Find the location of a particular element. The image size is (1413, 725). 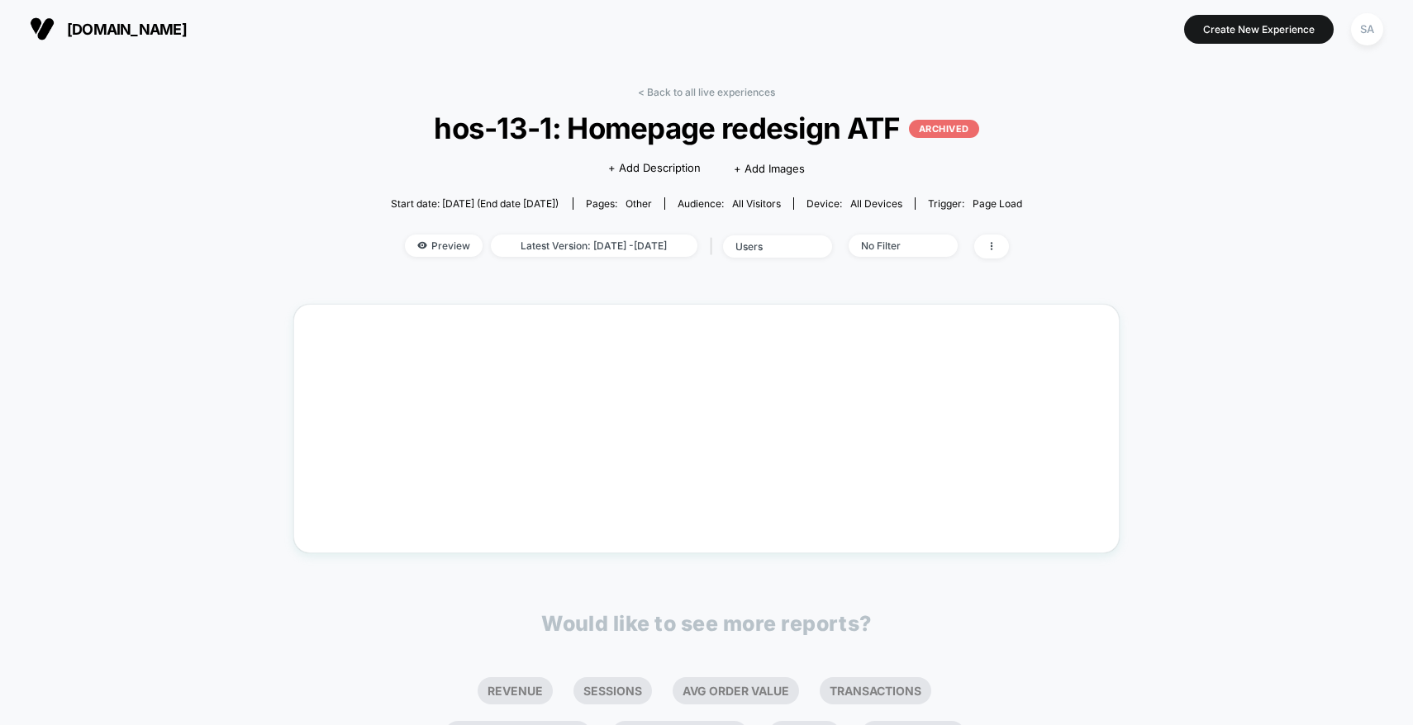

span: + Add Description is located at coordinates (654, 169).